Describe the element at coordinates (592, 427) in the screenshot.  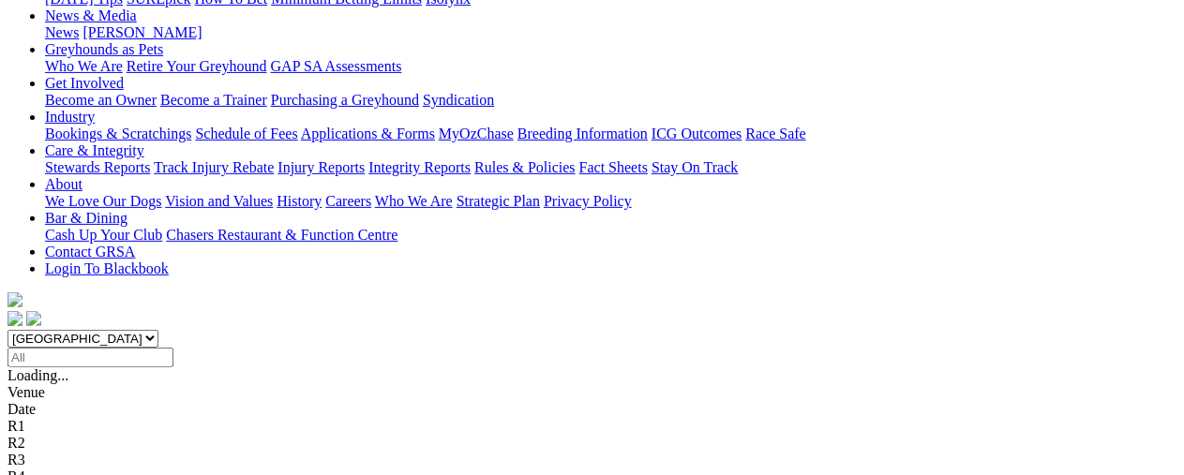
I see `div: R1` at that location.